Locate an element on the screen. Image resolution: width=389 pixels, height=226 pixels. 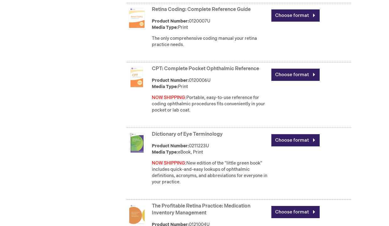
img: Dictionary of Eye Terminology is located at coordinates (137, 143).